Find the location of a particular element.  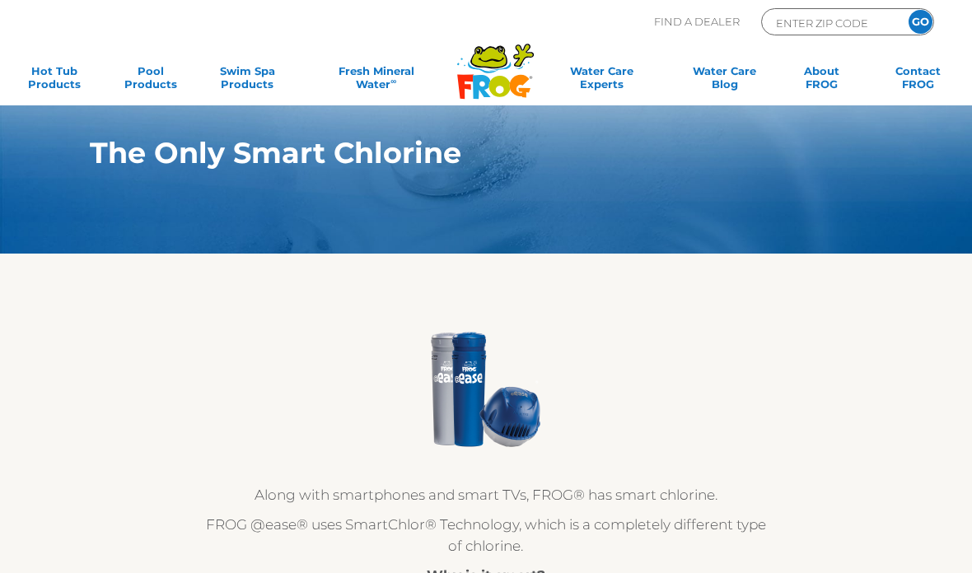

p: FROG @ease® uses SmartChlor® Technology, which is a completely different type of chlorine. is located at coordinates (485, 535).